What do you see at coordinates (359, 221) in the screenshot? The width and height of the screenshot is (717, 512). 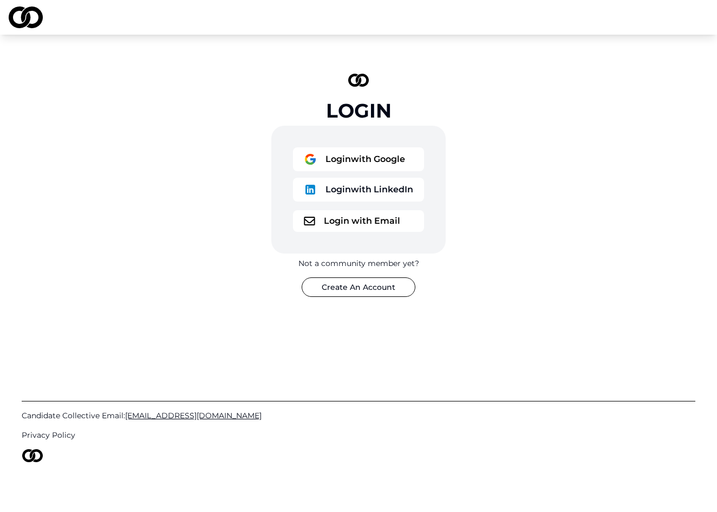 I see `button: logoLogin with Email` at bounding box center [359, 221].